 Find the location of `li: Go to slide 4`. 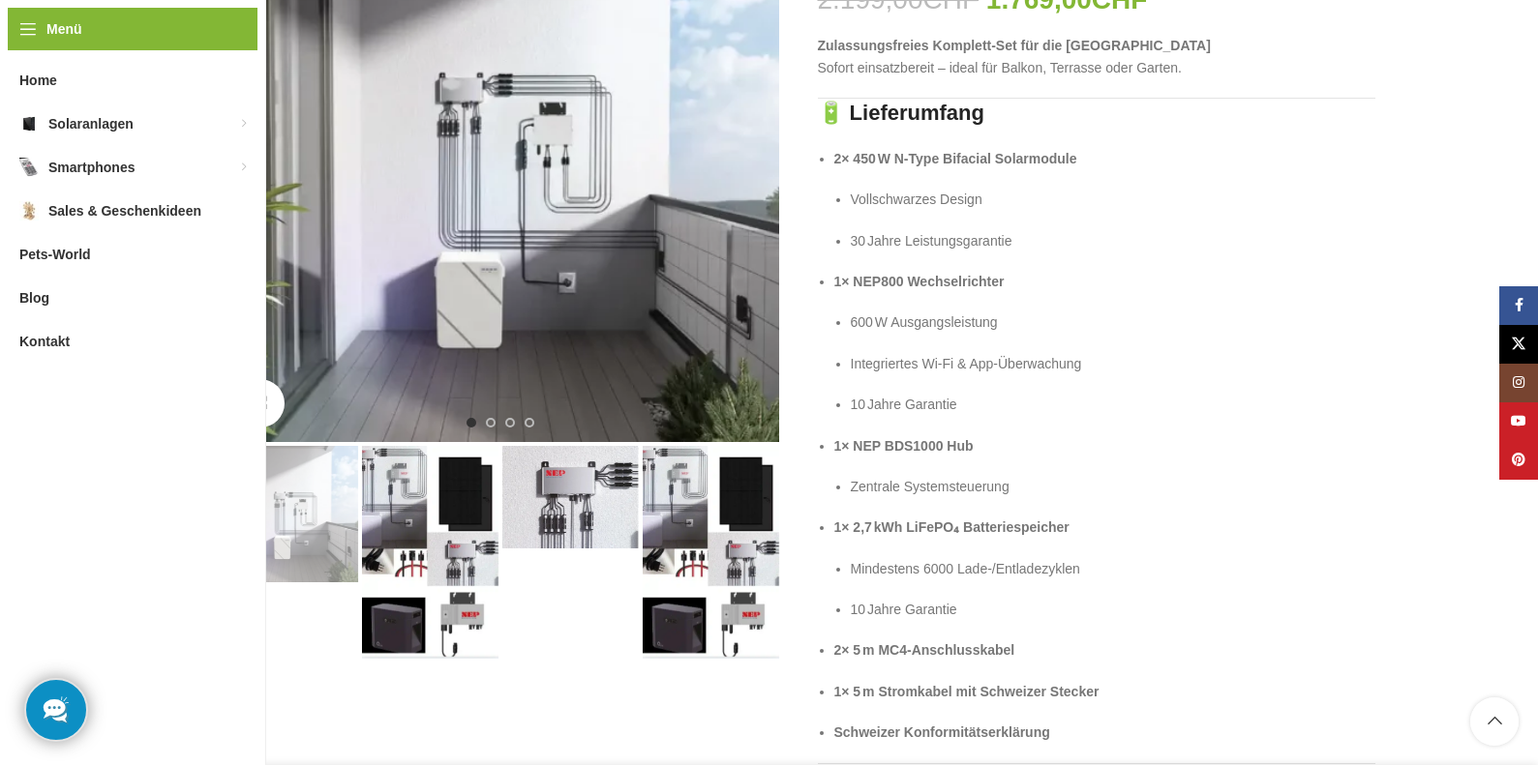

li: Go to slide 4 is located at coordinates (529, 423).